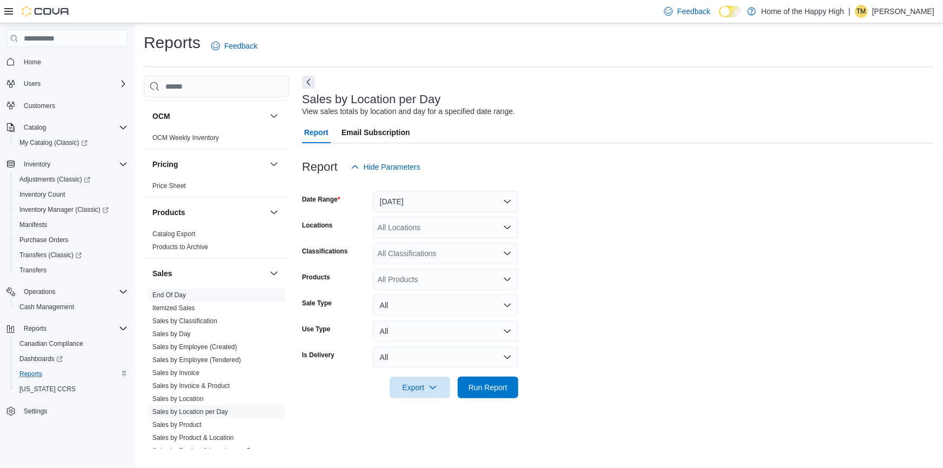  Describe the element at coordinates (54, 143) in the screenshot. I see `a: My Catalog (Classic)` at that location.